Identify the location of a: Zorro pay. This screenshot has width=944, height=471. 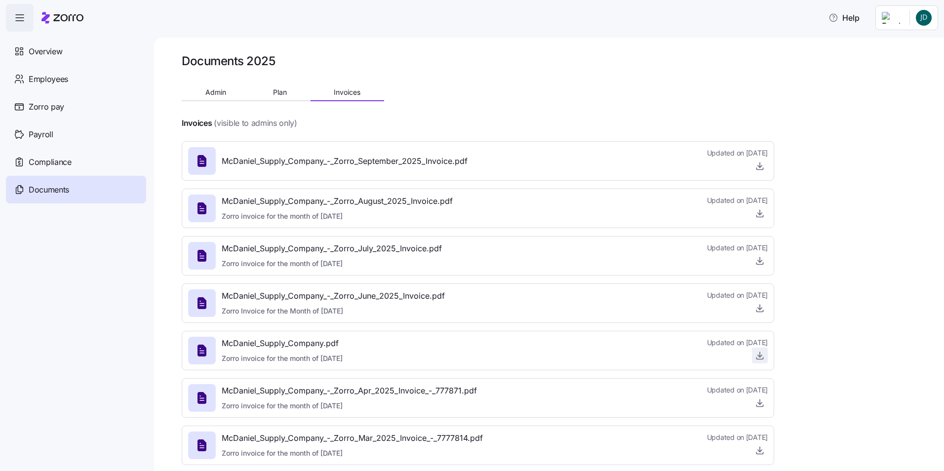
(76, 107).